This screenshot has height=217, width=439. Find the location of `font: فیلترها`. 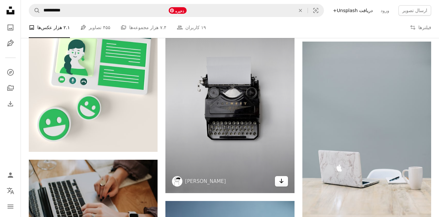

font: فیلترها is located at coordinates (424, 27).